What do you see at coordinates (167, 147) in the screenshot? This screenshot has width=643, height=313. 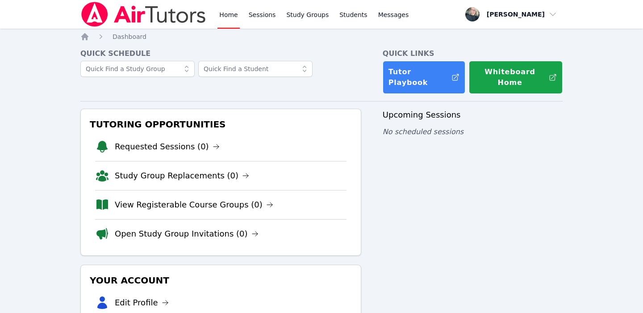 I see `a: Requested Sessions (0)` at bounding box center [167, 147].